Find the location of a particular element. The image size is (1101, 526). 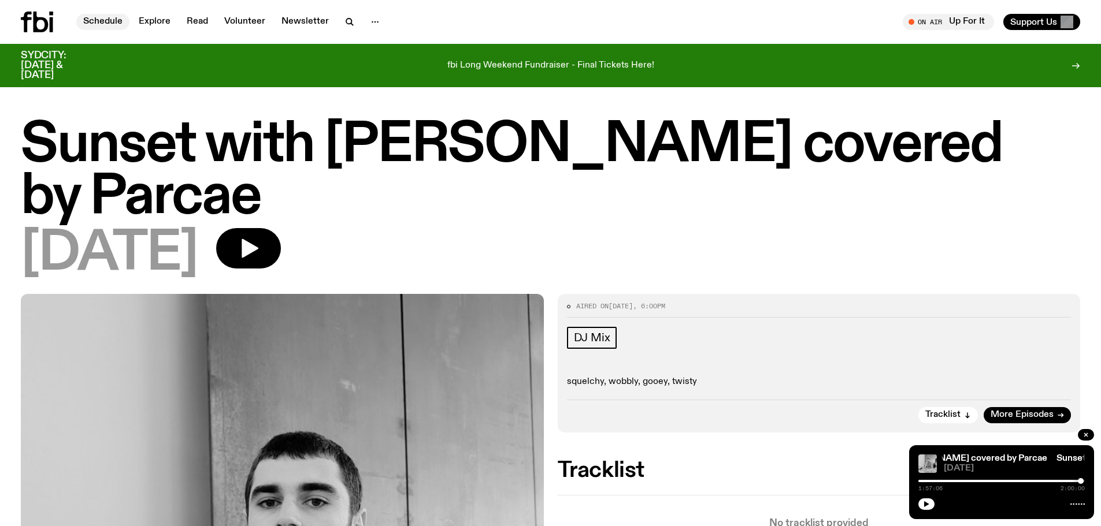

span: More Episodes is located at coordinates (1022, 415).